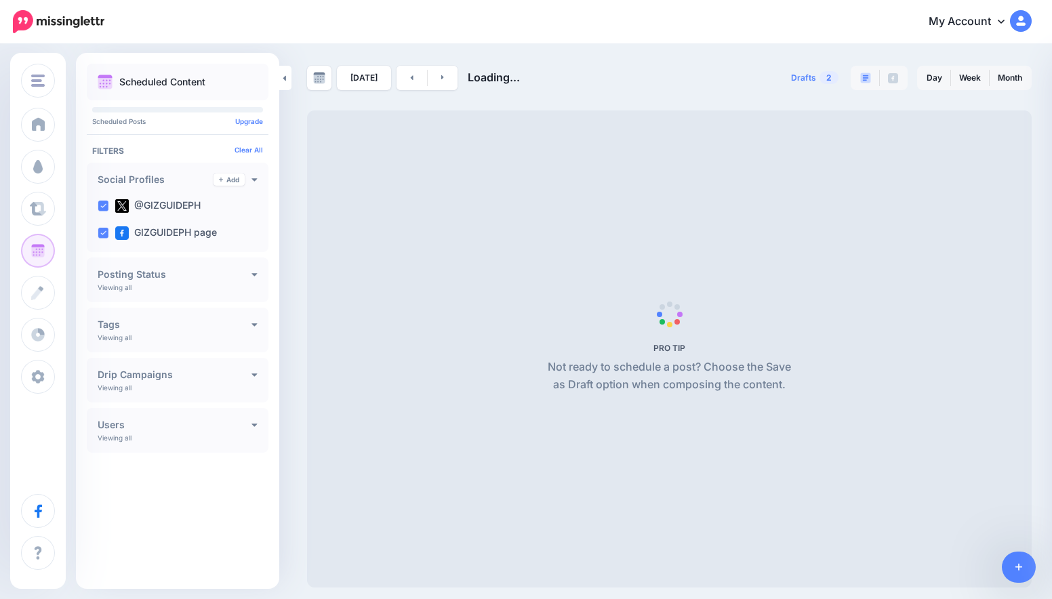 The width and height of the screenshot is (1052, 599). I want to click on img: calendar-grey-darker.png, so click(319, 78).